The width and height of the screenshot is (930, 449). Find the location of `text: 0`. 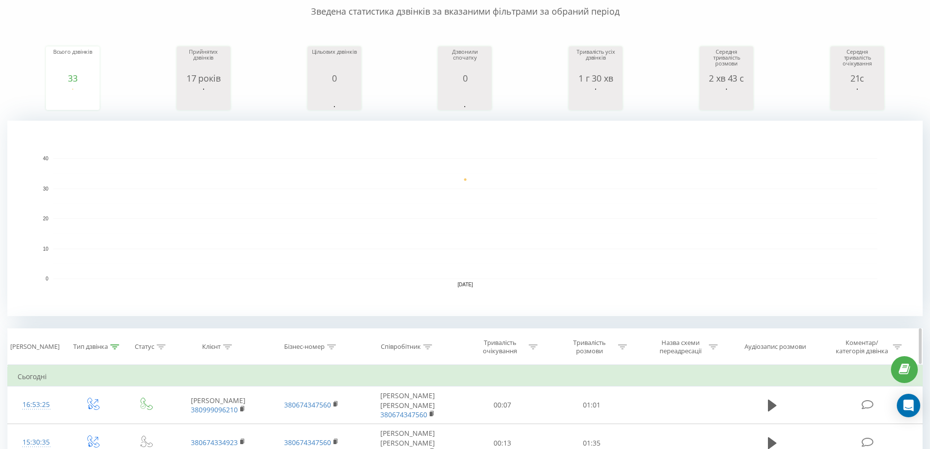

text: 0 is located at coordinates (47, 278).